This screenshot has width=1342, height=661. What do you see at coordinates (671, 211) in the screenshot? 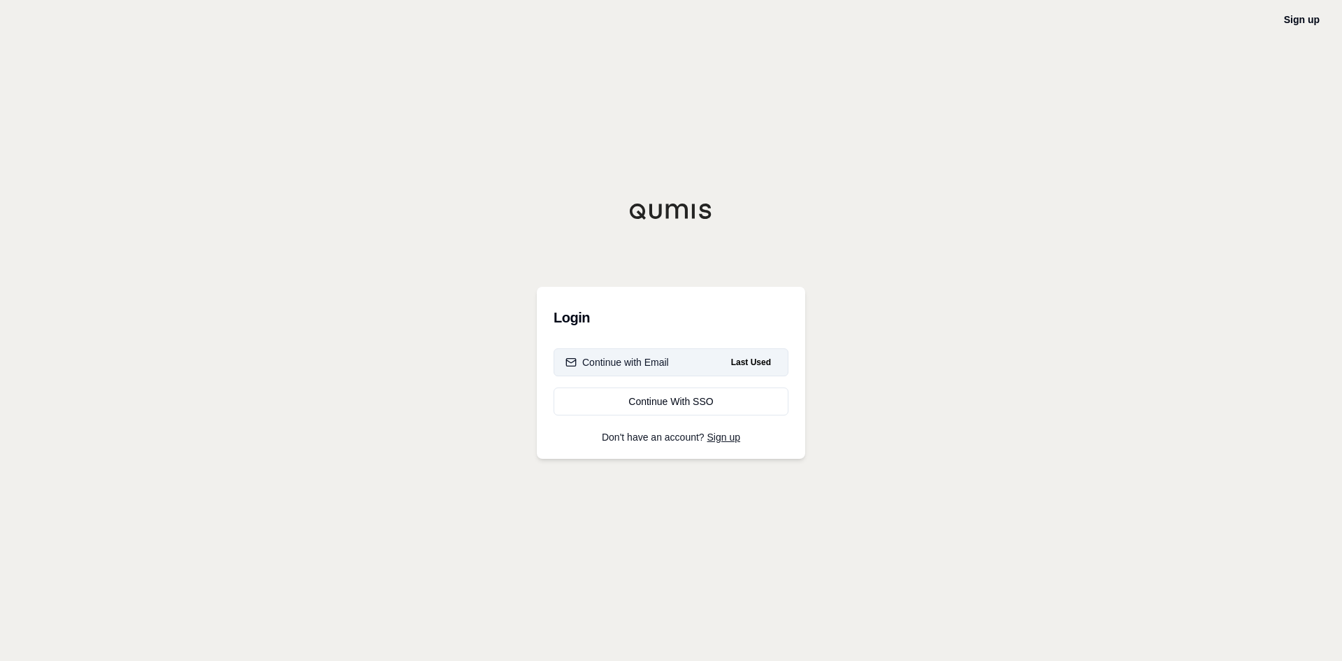
I see `img: Qumis` at bounding box center [671, 211].